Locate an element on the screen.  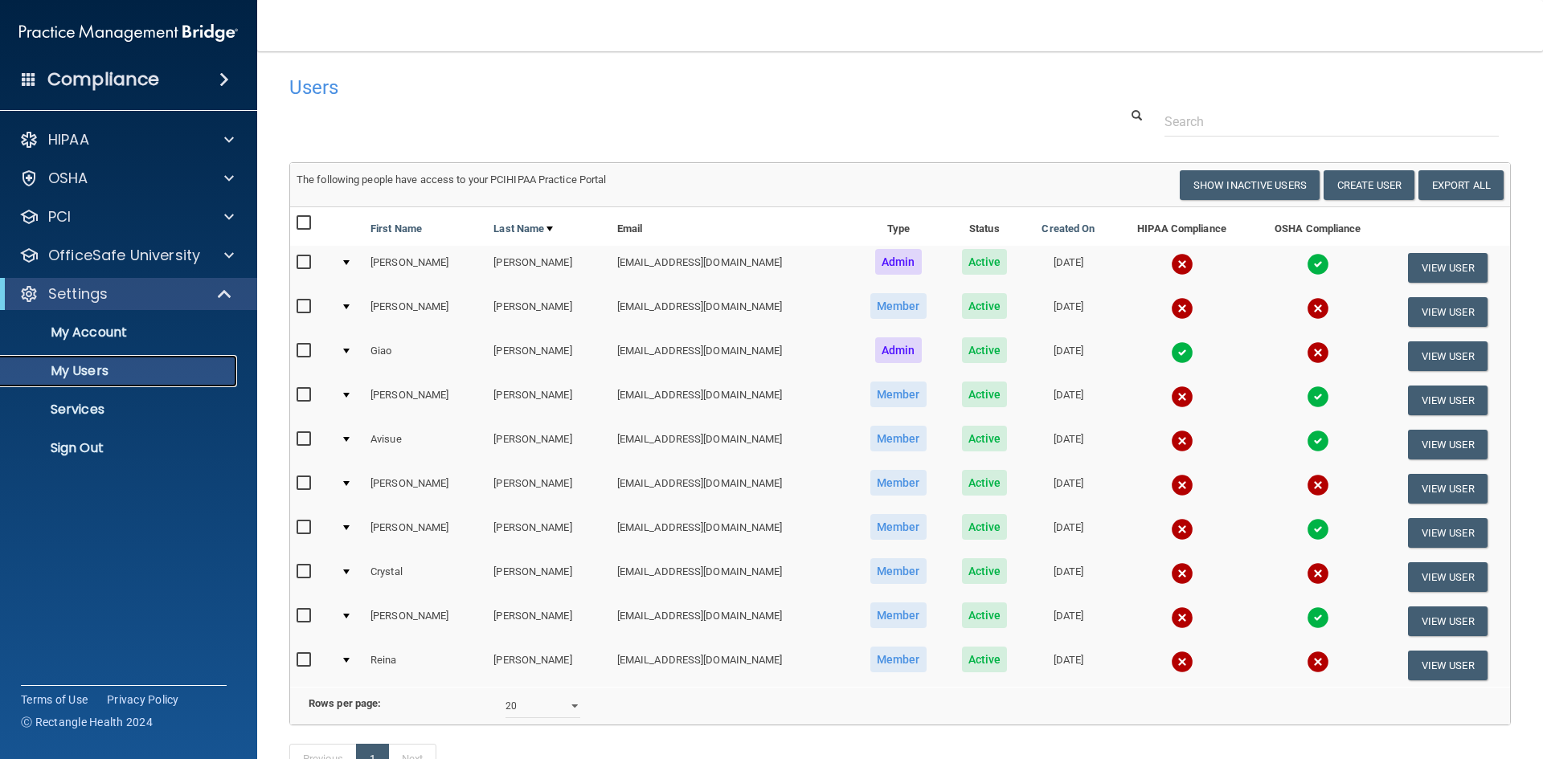
p: OfficeSafe University is located at coordinates (124, 256).